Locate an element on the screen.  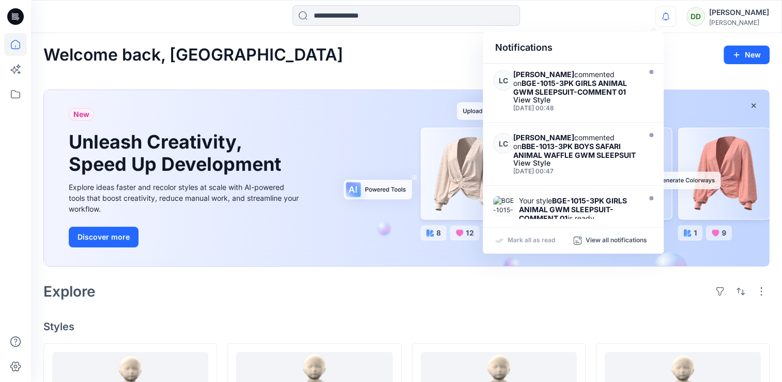
span: New is located at coordinates (81, 114).